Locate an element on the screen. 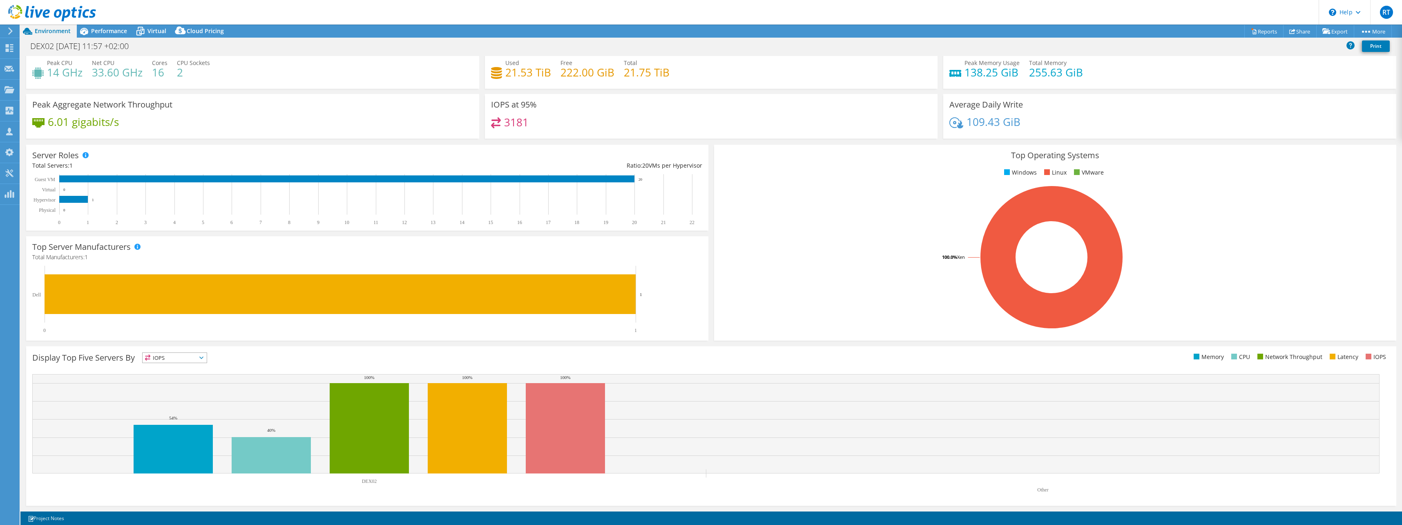 Image resolution: width=1402 pixels, height=525 pixels. li: Linux is located at coordinates (1055, 172).